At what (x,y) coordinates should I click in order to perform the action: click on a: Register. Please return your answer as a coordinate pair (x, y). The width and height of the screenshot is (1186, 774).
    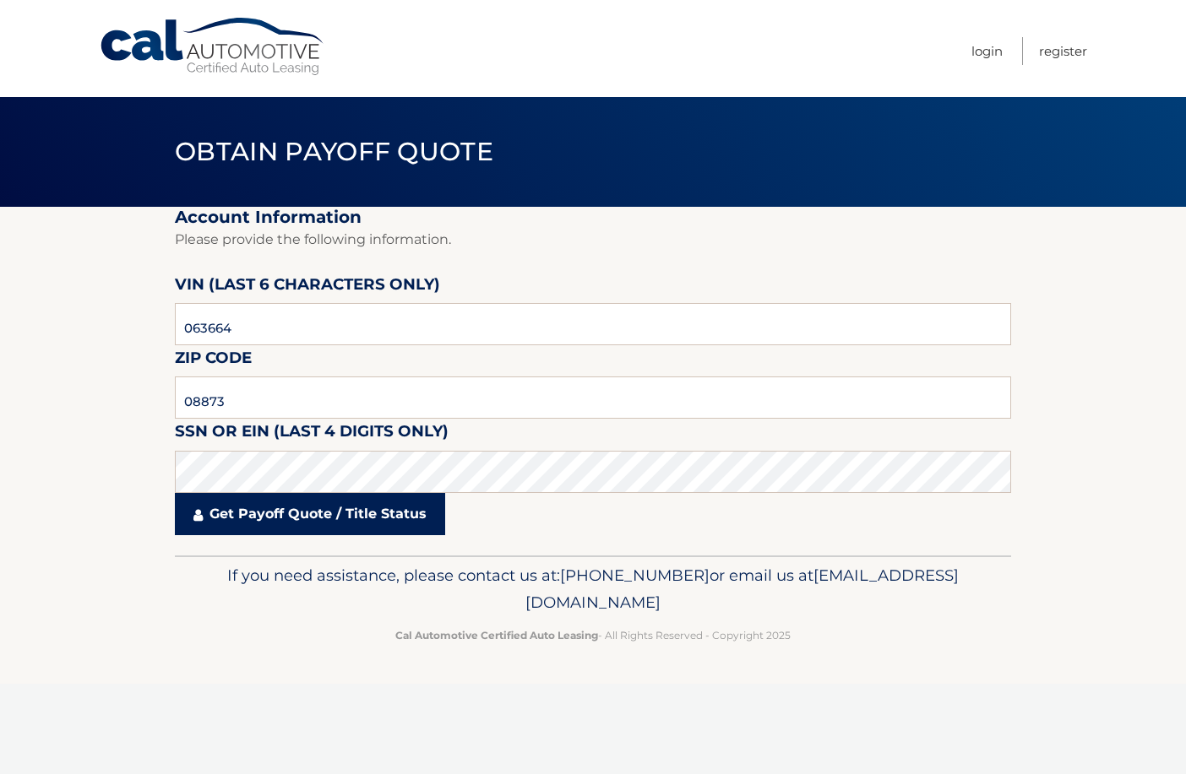
    Looking at the image, I should click on (1062, 51).